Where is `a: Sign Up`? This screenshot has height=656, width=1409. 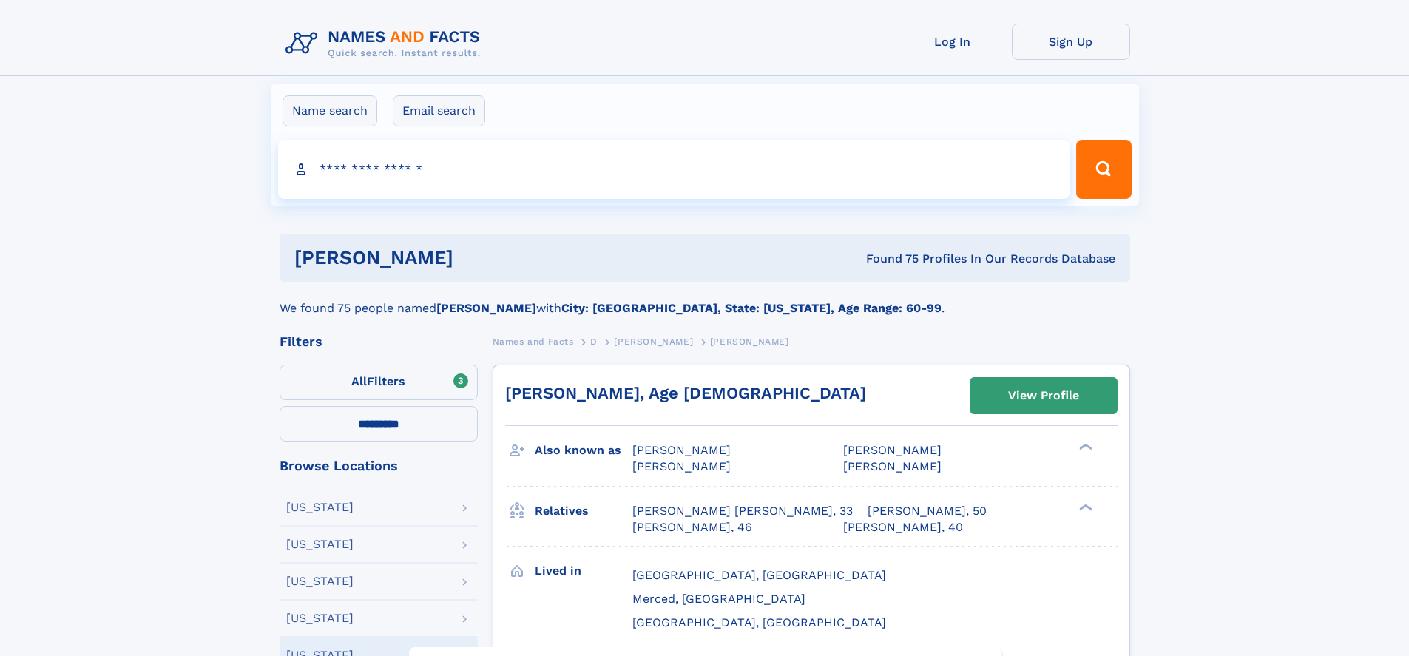 a: Sign Up is located at coordinates (1071, 41).